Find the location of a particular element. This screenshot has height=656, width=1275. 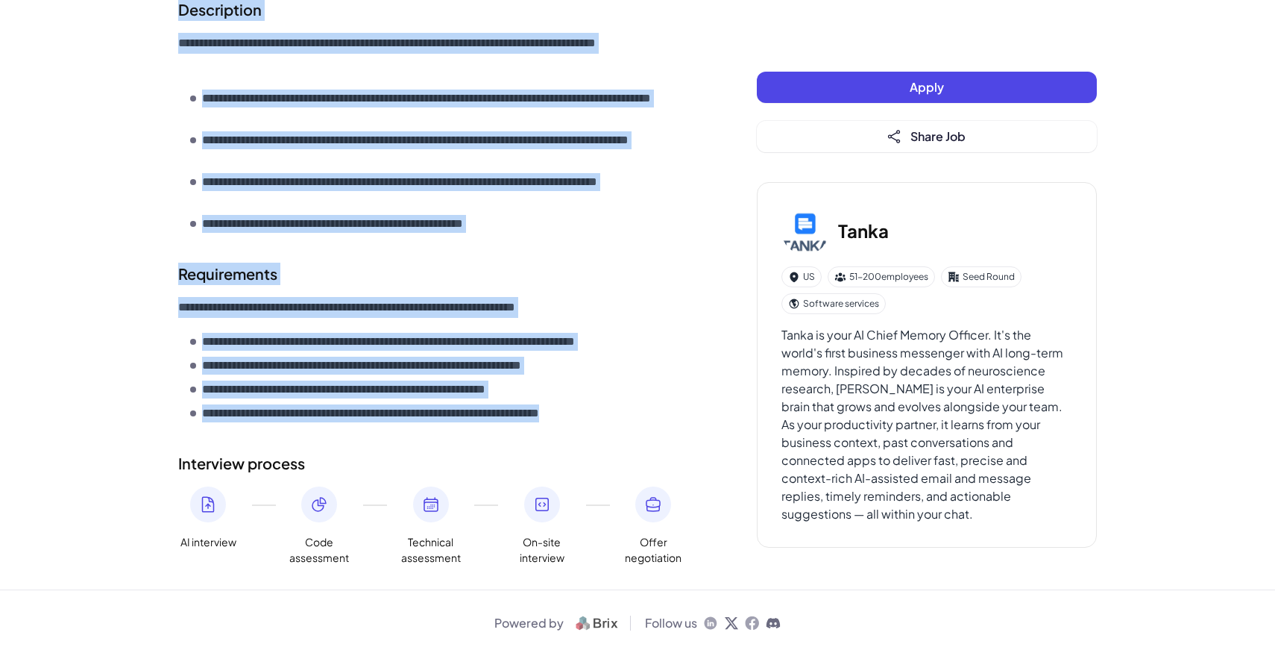

span: On-site interview is located at coordinates (542, 550).